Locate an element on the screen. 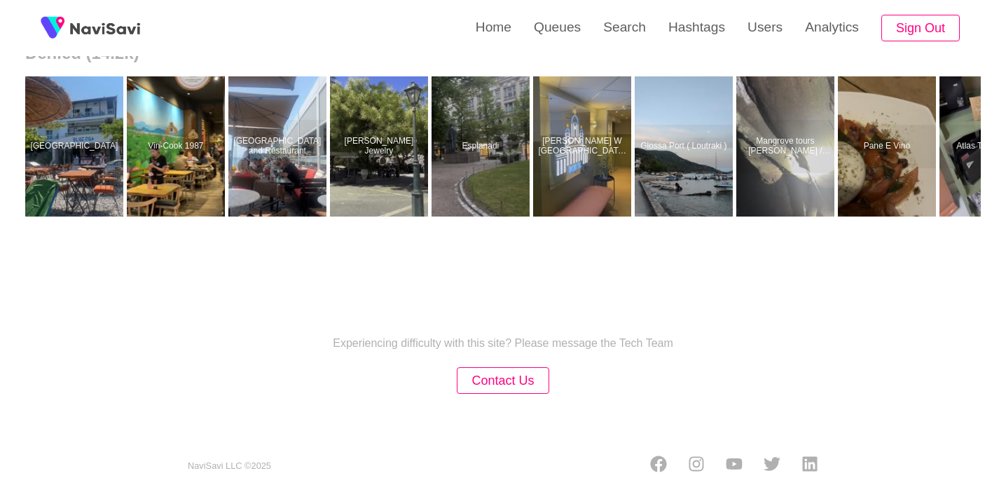  a: Glossa Port ( Loutraki )Glossa Port ( Loutraki ) is located at coordinates (685, 146).